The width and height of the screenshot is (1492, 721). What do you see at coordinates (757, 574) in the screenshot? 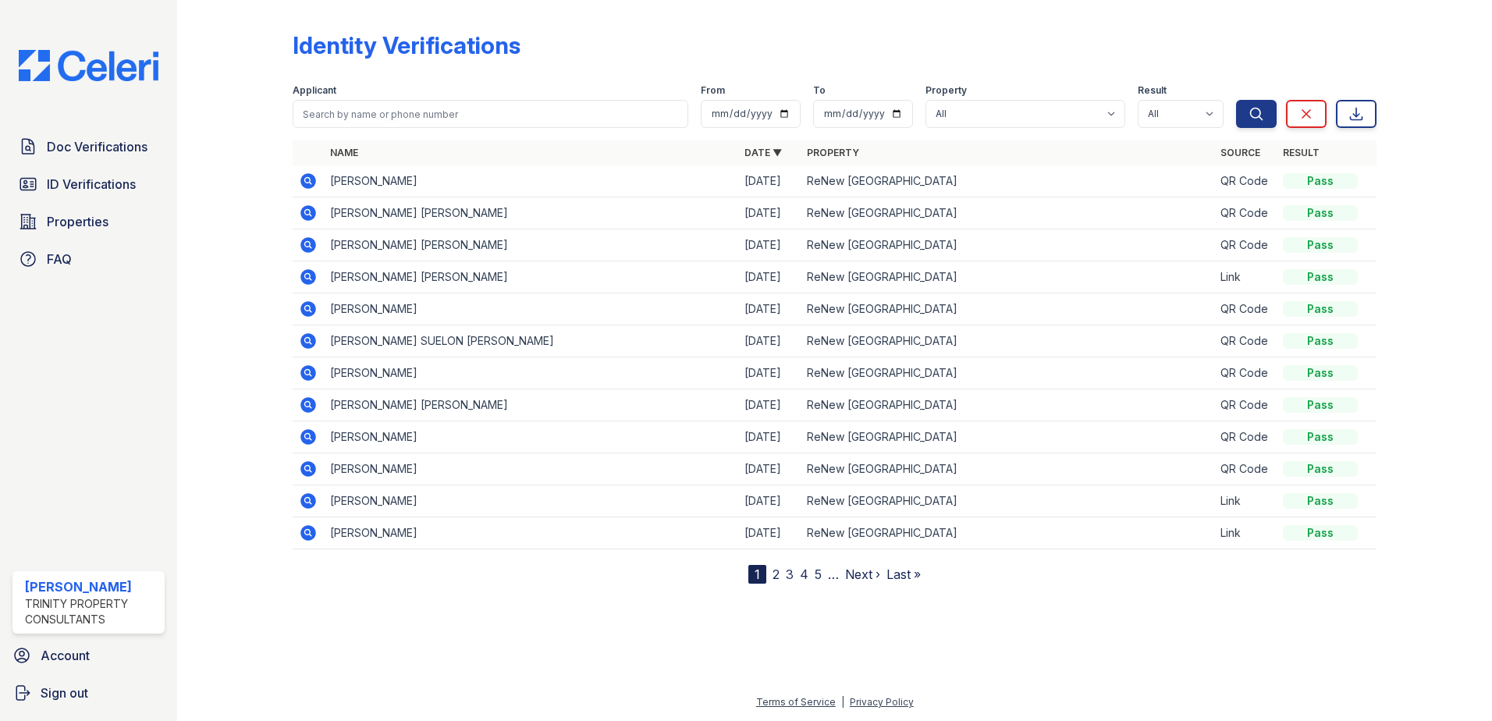
I see `div: 1` at bounding box center [757, 574].